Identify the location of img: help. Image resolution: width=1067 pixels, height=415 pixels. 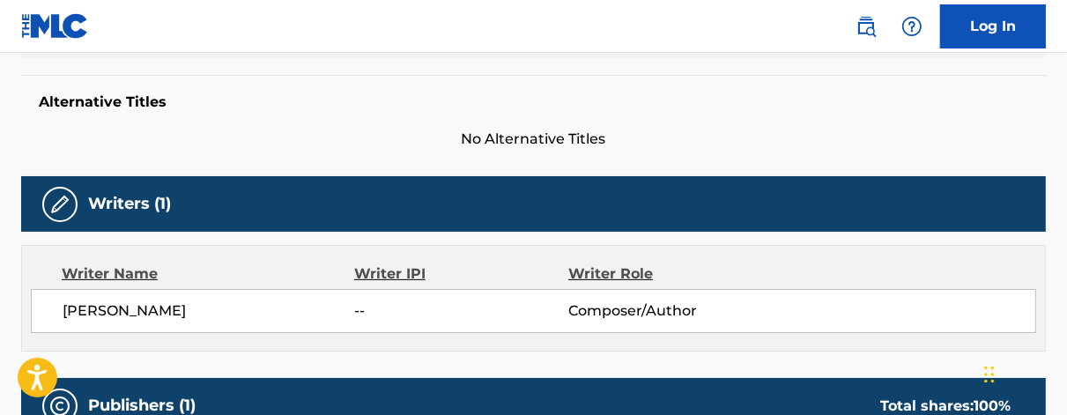
(912, 26).